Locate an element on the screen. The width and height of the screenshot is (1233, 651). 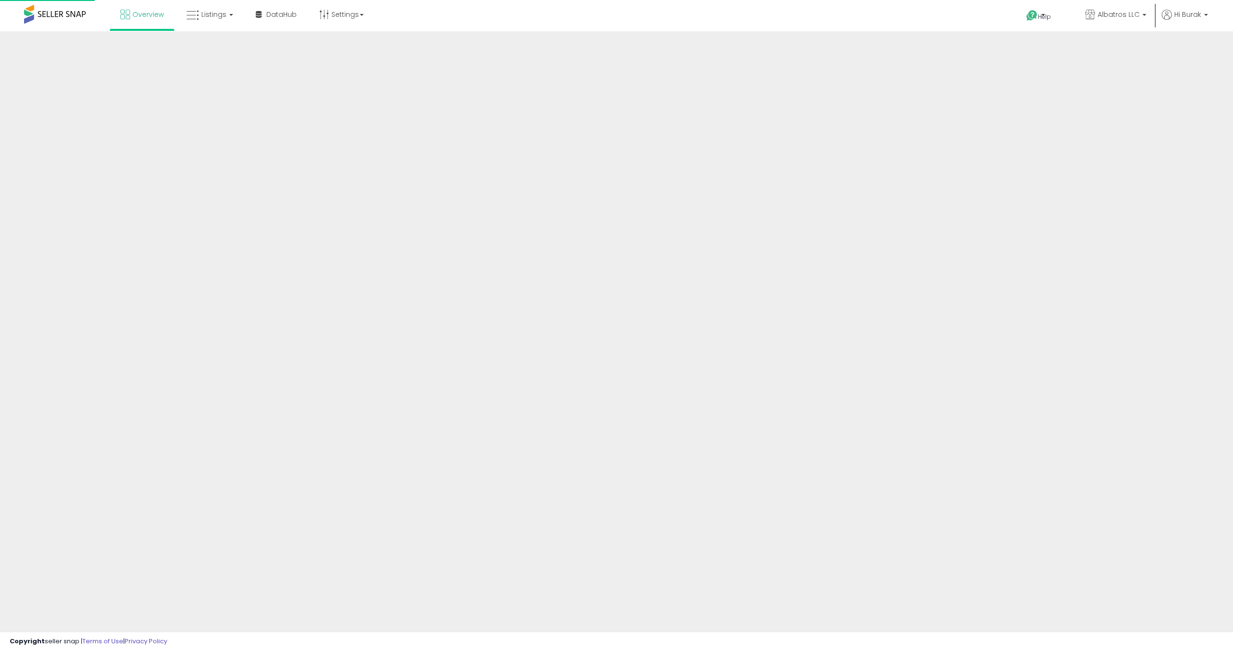
i: Get Help is located at coordinates (1032, 15).